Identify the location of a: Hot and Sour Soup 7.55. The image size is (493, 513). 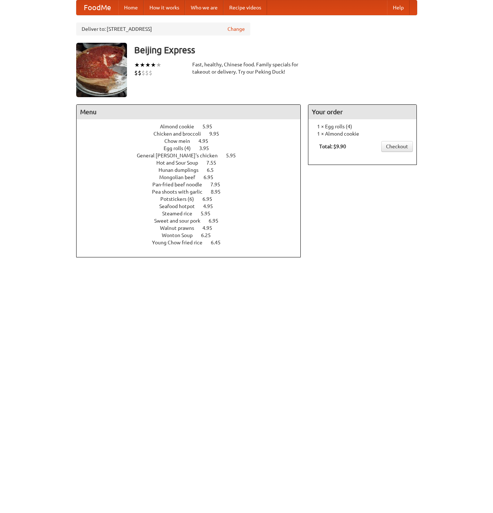
(193, 163).